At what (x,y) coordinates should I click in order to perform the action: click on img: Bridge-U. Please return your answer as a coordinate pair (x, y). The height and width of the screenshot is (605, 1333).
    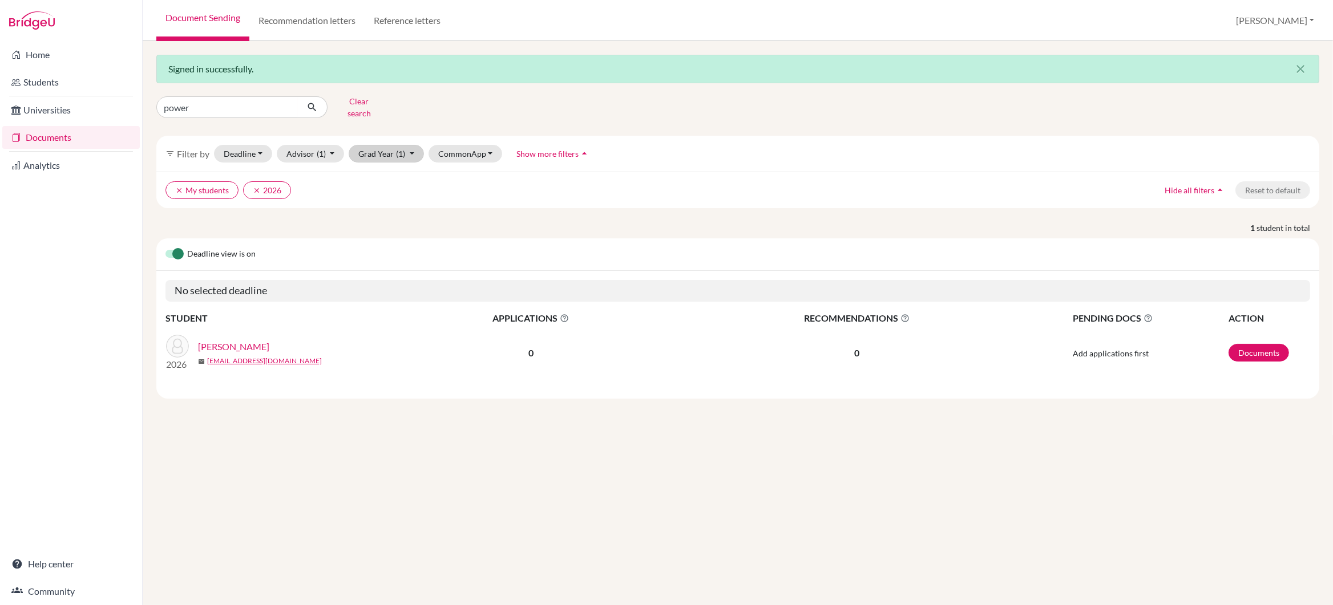
    Looking at the image, I should click on (32, 21).